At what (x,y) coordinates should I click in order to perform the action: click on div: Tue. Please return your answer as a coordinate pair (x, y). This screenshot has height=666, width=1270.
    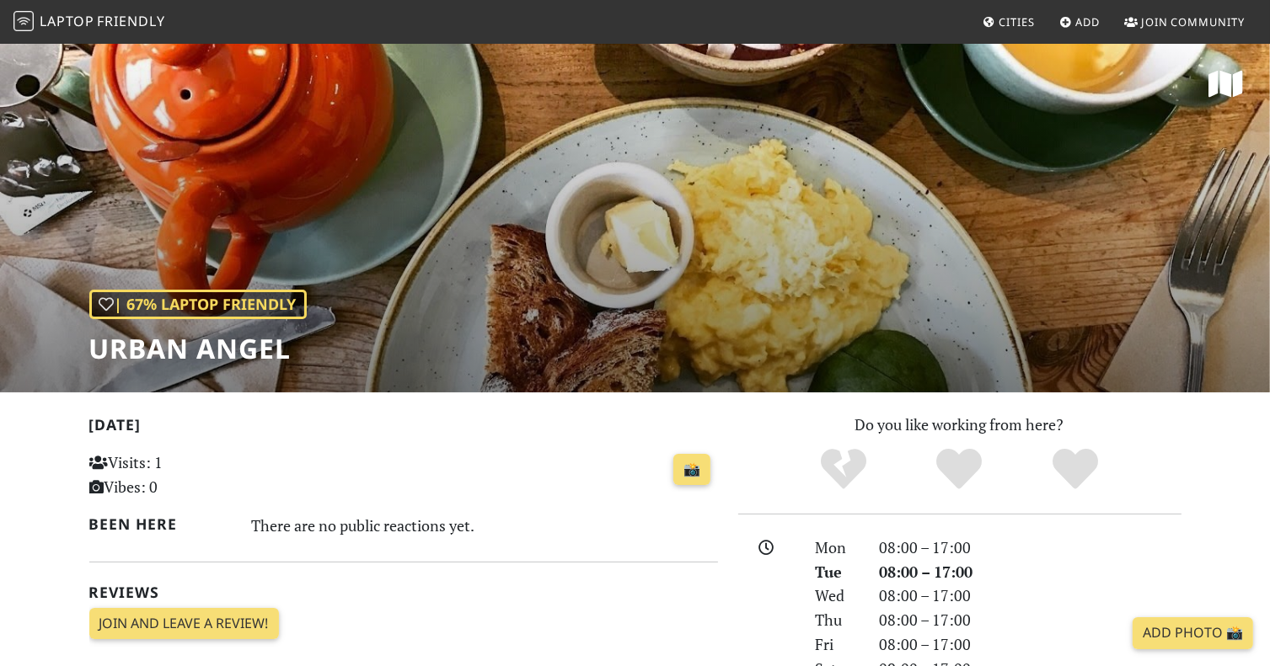
    Looking at the image, I should click on (837, 572).